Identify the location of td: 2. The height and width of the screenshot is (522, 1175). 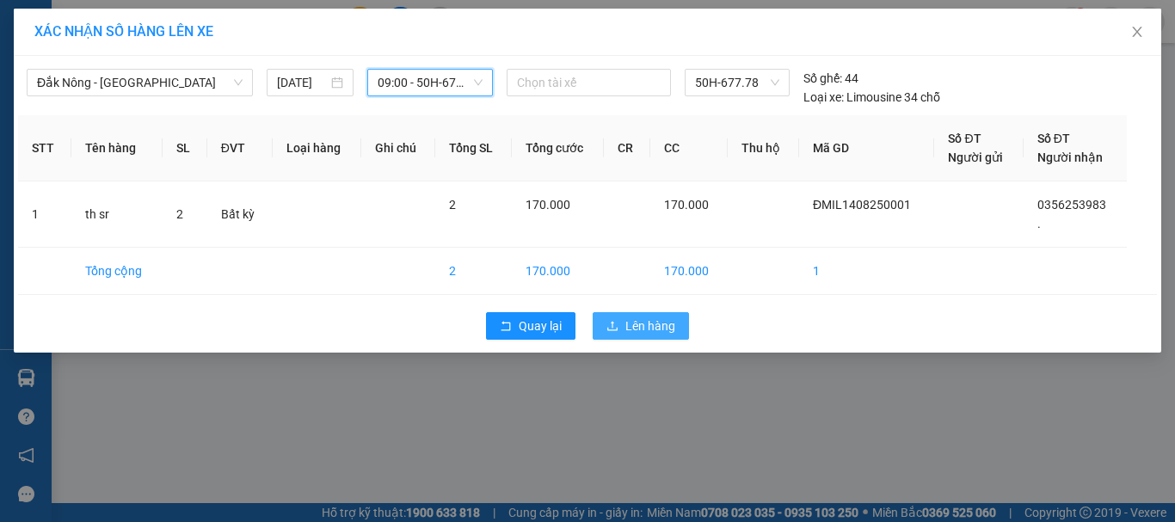
(473, 271).